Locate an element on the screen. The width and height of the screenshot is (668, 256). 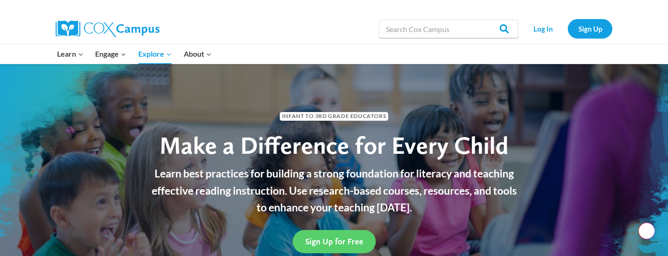
a: Sign Up for Free is located at coordinates (334, 241).